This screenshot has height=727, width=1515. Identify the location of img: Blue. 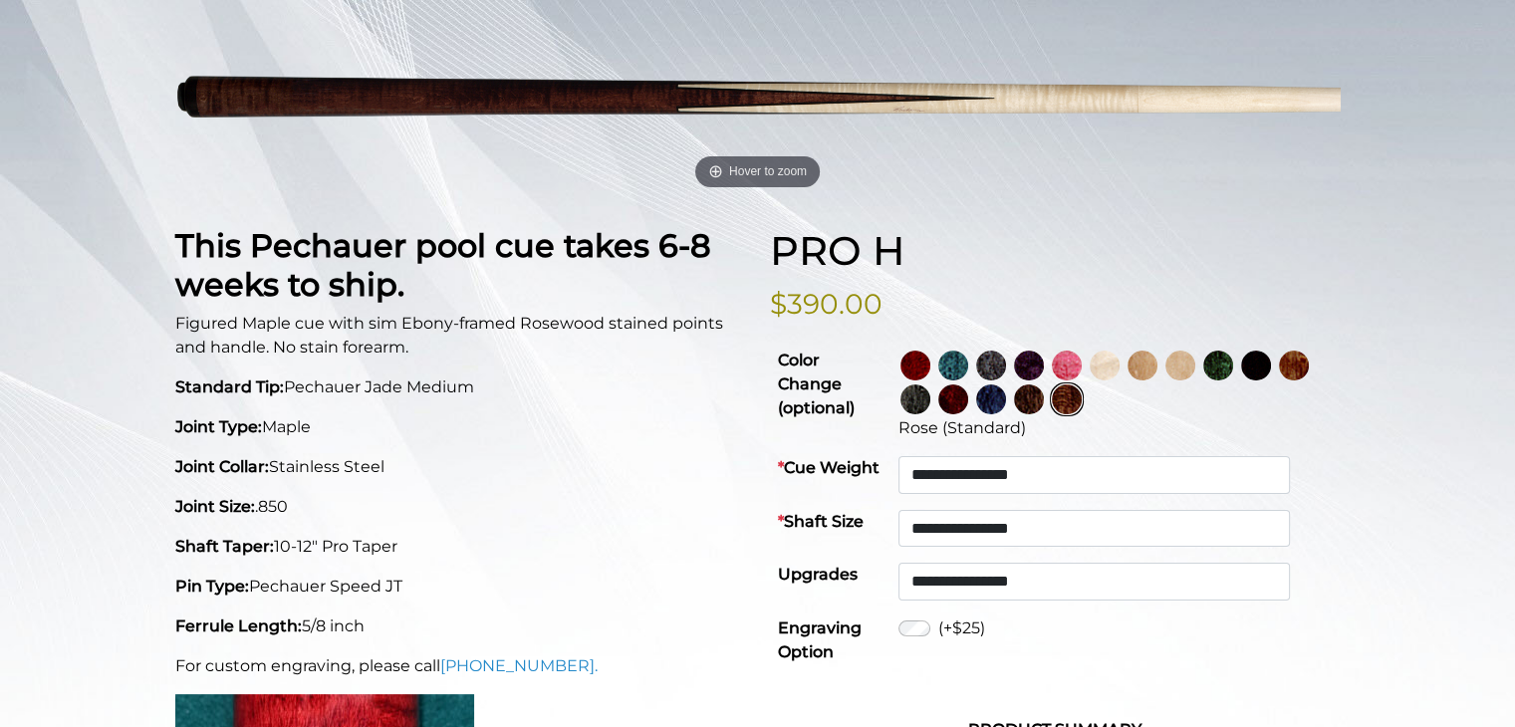
(991, 399).